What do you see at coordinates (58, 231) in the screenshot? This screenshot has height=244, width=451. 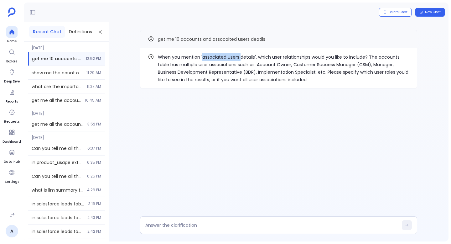 I see `span: in salesforce leads table get me max,min value of deleted column` at bounding box center [58, 231].